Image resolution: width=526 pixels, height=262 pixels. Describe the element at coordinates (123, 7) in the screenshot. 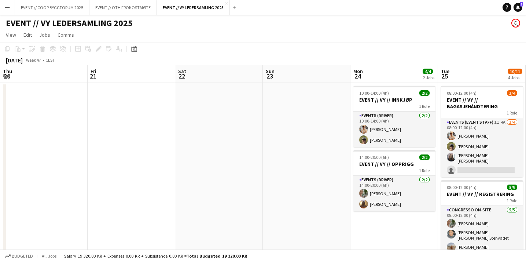

I see `button: EVENT // OTH FROKOSTMØTE` at that location.